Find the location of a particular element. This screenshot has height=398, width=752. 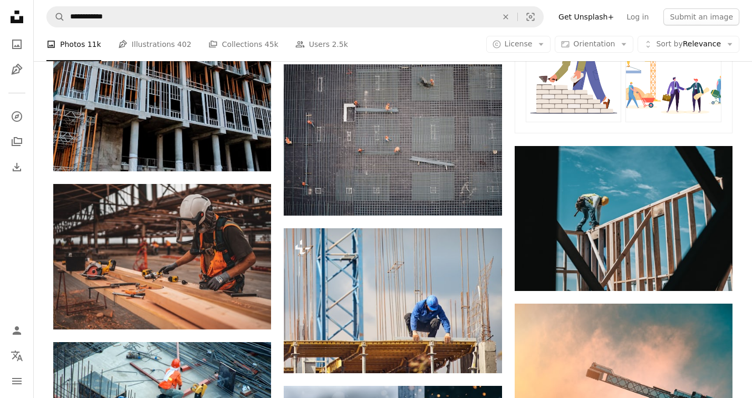

a: Get Unsplash+ is located at coordinates (586, 17).